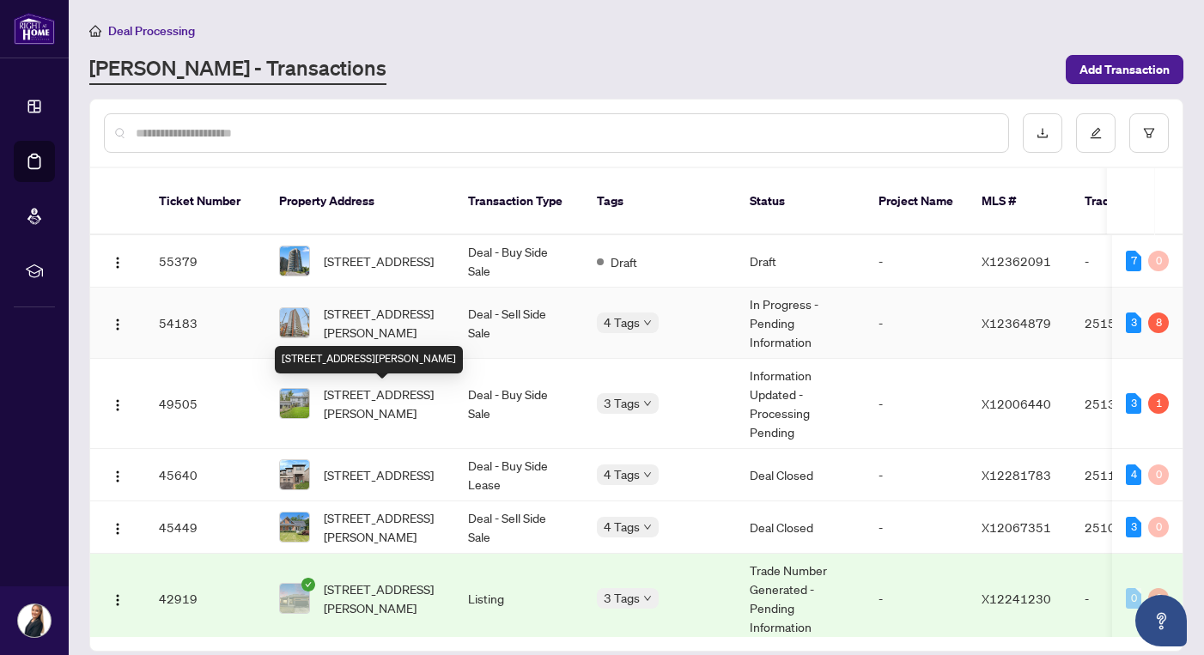 The image size is (1204, 655). Describe the element at coordinates (1124, 70) in the screenshot. I see `button: Add Transaction` at that location.